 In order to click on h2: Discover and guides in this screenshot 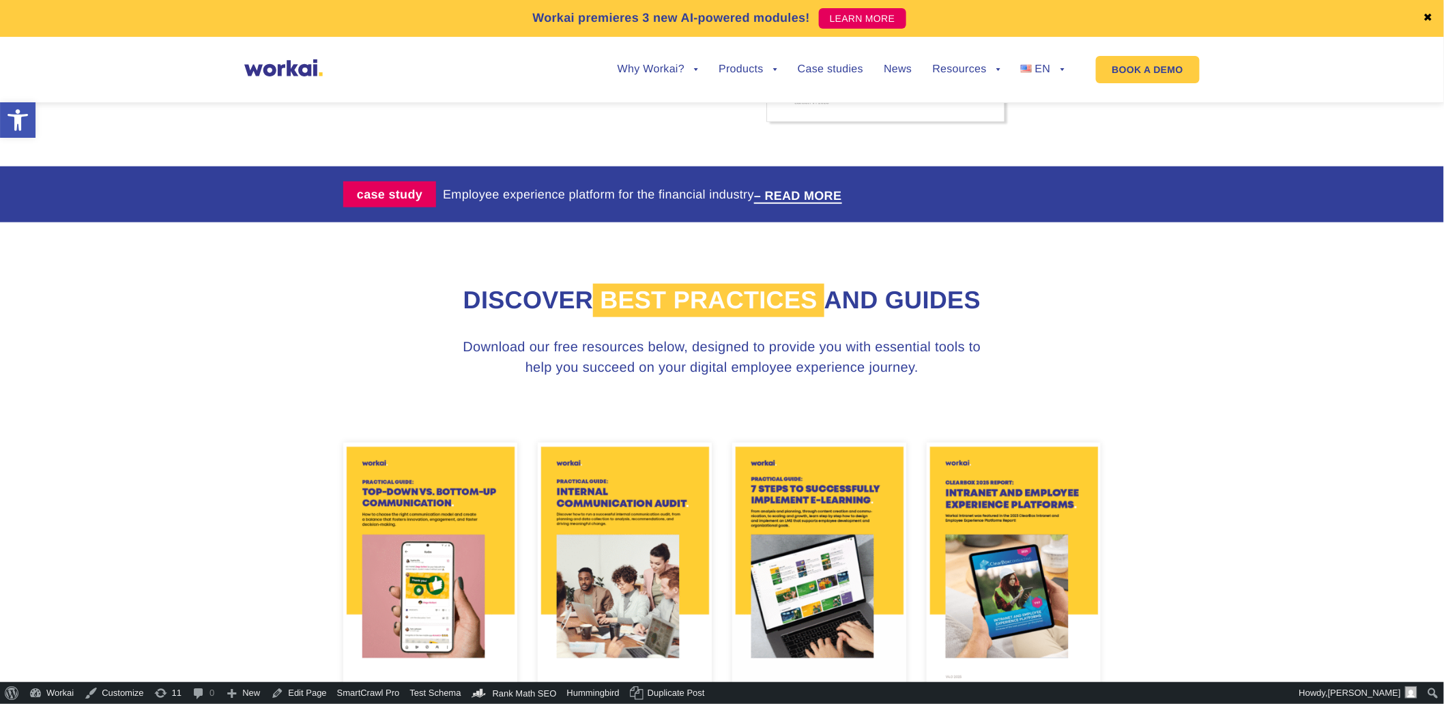, I will do `click(722, 300)`.